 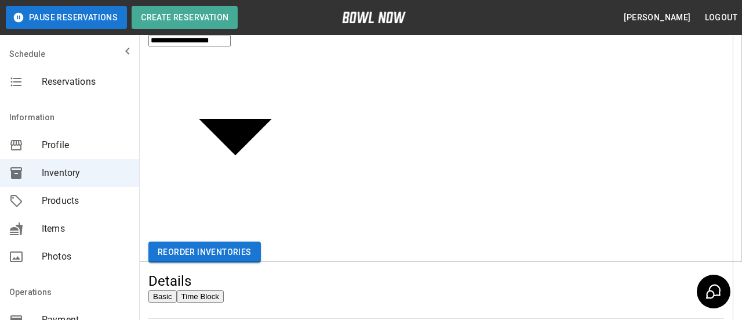 I want to click on span: Reservations, so click(x=86, y=82).